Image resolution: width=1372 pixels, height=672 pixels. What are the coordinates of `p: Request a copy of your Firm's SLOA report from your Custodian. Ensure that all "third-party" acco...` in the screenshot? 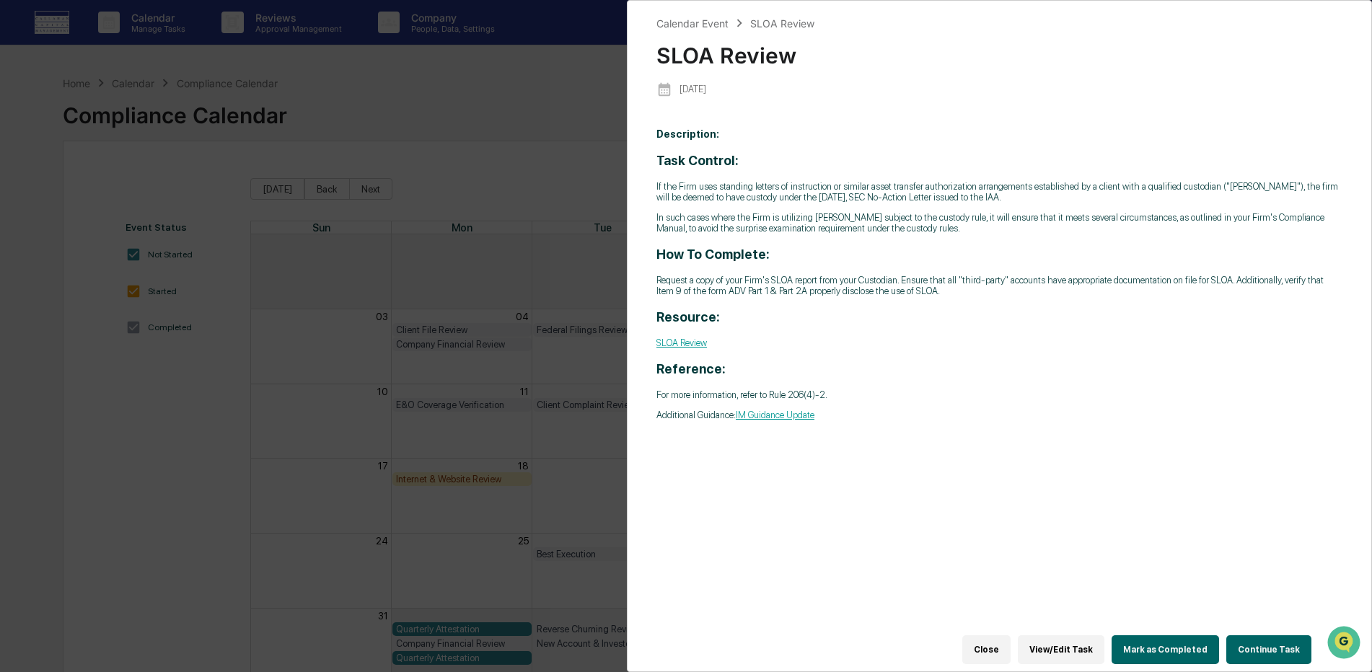 It's located at (999, 286).